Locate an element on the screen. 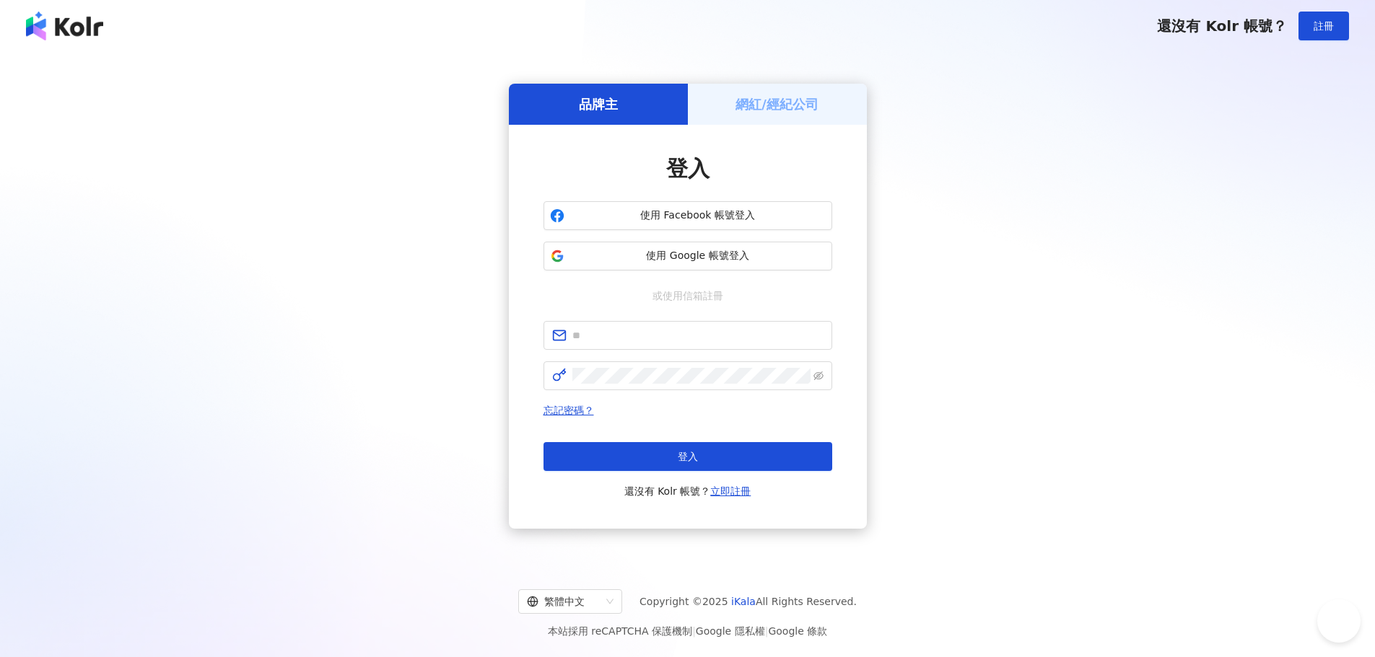 The image size is (1375, 657). a: Google 條款 is located at coordinates (797, 631).